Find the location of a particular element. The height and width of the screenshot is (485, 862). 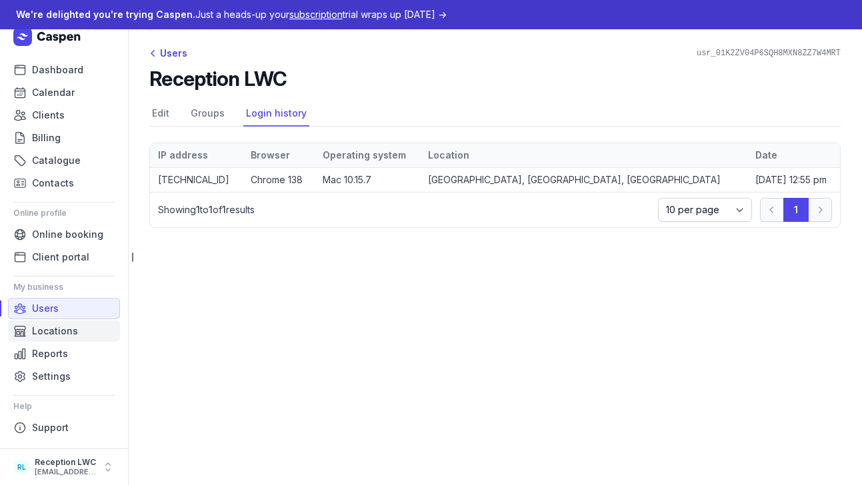

span: Locations is located at coordinates (55, 331).